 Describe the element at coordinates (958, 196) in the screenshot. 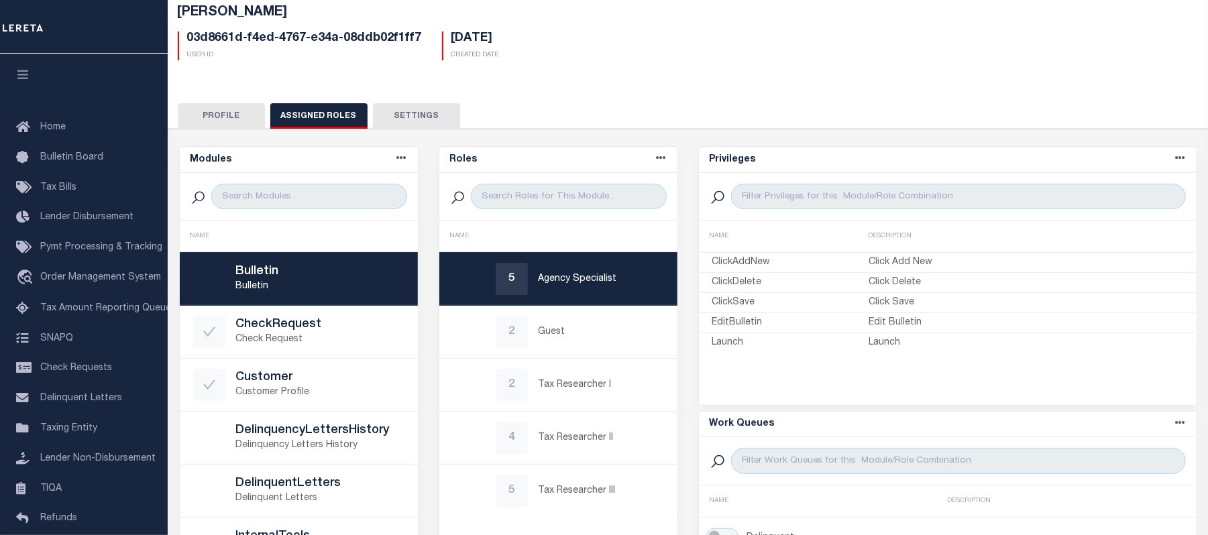

I see `input: Filter Privileges for this Module/Role Combination` at that location.